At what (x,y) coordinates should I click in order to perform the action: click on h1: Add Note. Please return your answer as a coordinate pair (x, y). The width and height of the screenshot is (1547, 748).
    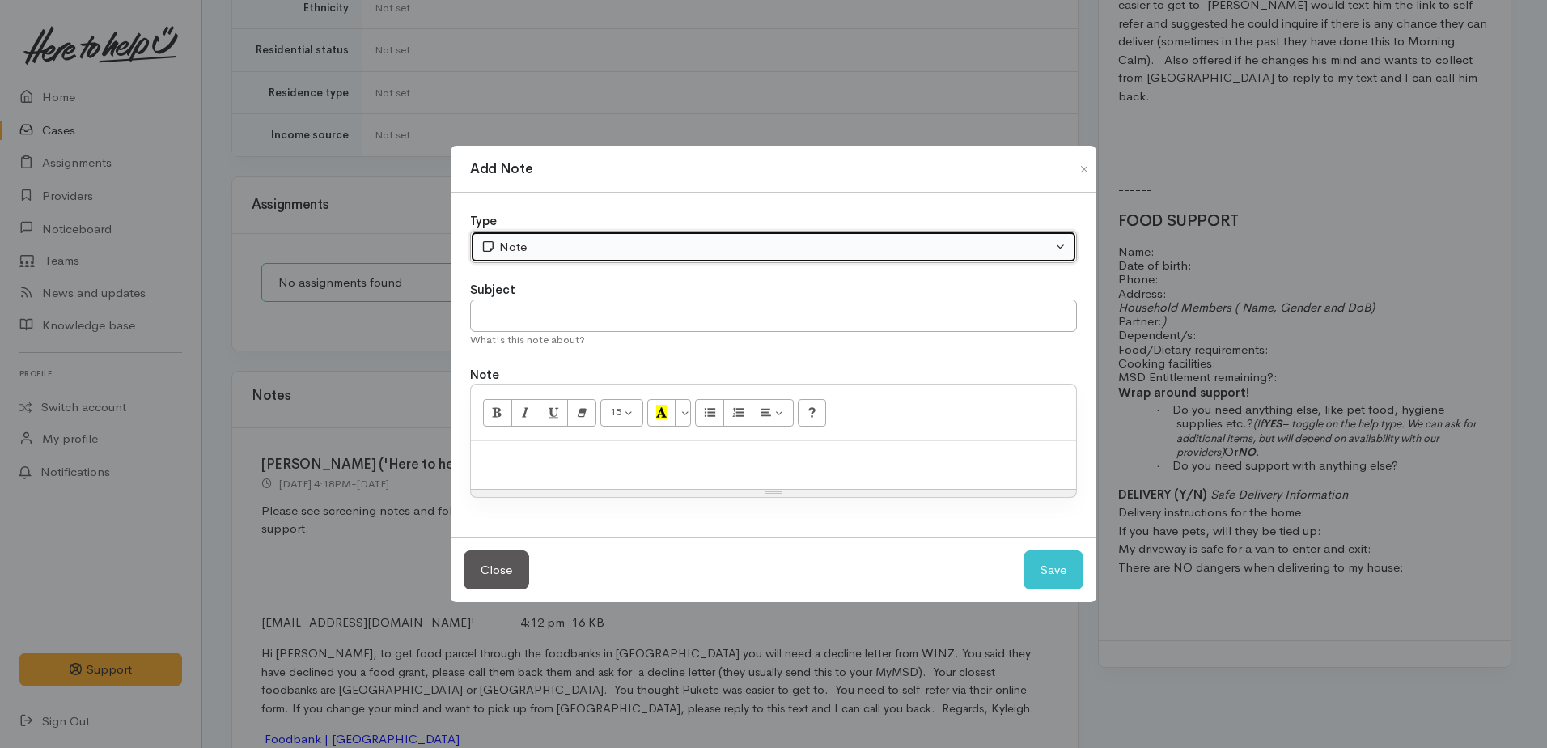
    Looking at the image, I should click on (501, 169).